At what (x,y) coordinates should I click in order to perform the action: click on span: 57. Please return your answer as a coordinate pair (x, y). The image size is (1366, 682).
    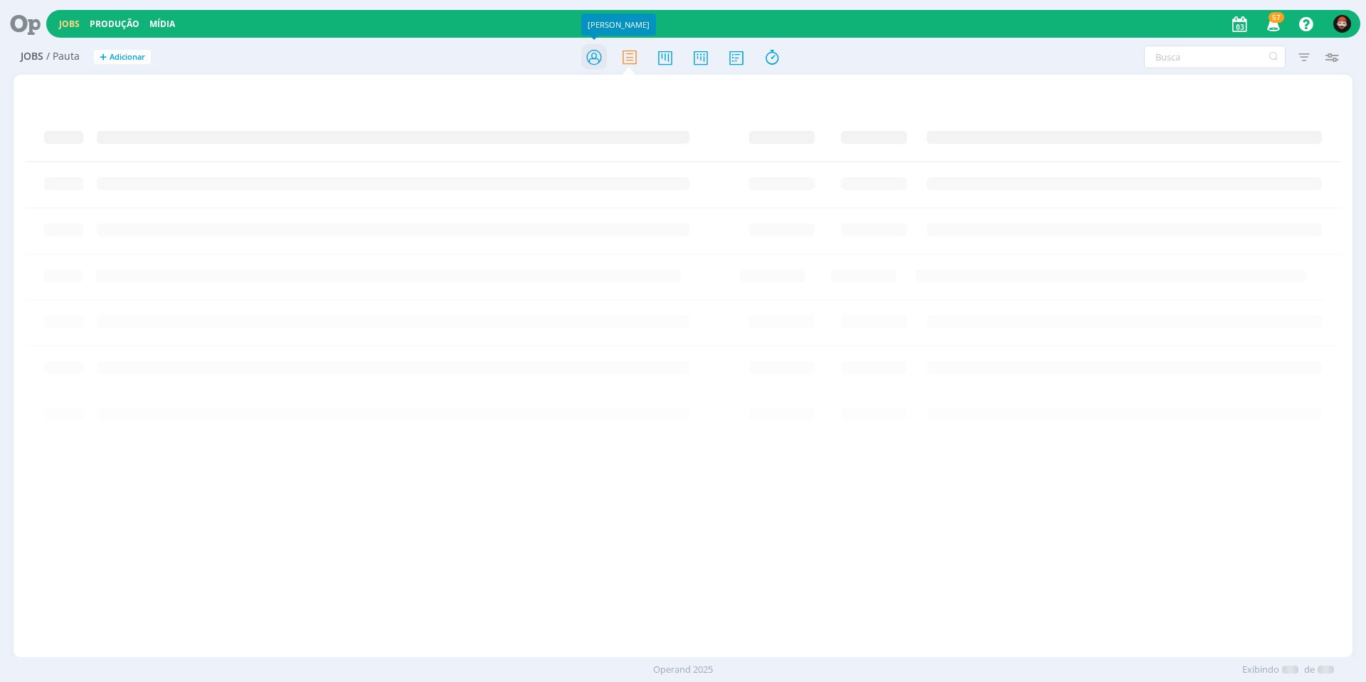
    Looking at the image, I should click on (1277, 17).